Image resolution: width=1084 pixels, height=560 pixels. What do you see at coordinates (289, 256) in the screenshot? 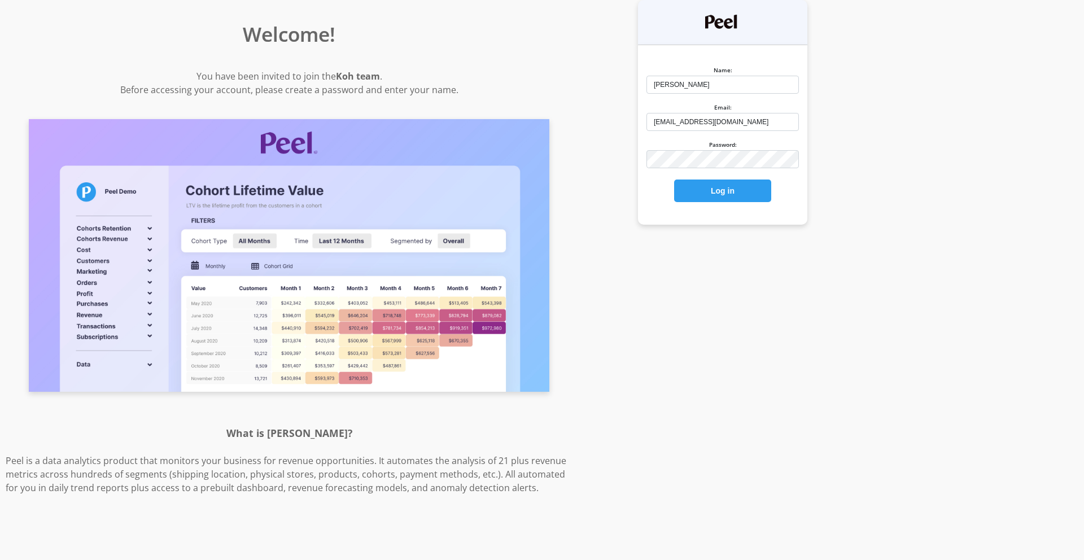
I see `img: Screenshot of Peel` at bounding box center [289, 256].